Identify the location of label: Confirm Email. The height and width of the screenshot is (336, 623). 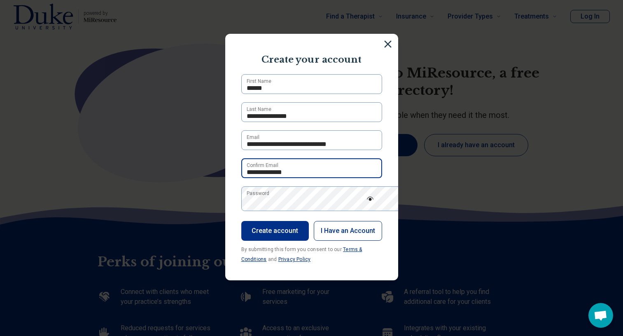
(262, 165).